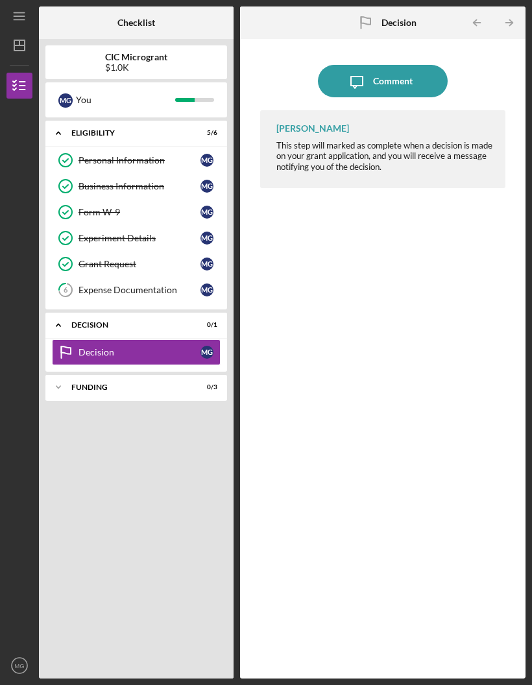  What do you see at coordinates (384, 156) in the screenshot?
I see `span: This step will marked as complete when a decision is made on your grant application, and you will...` at bounding box center [384, 156].